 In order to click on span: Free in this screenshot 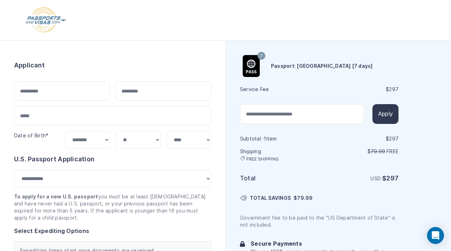, I will do `click(393, 151)`.